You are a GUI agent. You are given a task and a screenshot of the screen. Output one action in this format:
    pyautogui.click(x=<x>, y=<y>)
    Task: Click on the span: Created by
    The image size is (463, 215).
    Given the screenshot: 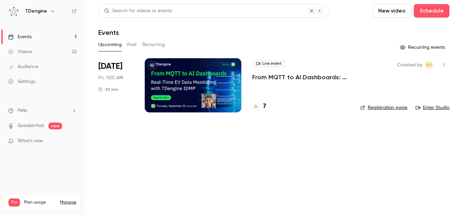 What is the action you would take?
    pyautogui.click(x=410, y=65)
    